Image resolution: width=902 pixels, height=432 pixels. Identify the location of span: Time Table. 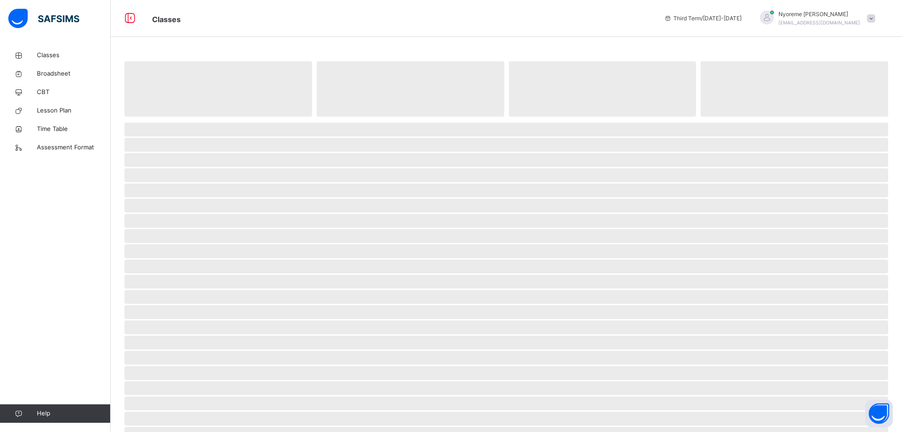
(74, 129).